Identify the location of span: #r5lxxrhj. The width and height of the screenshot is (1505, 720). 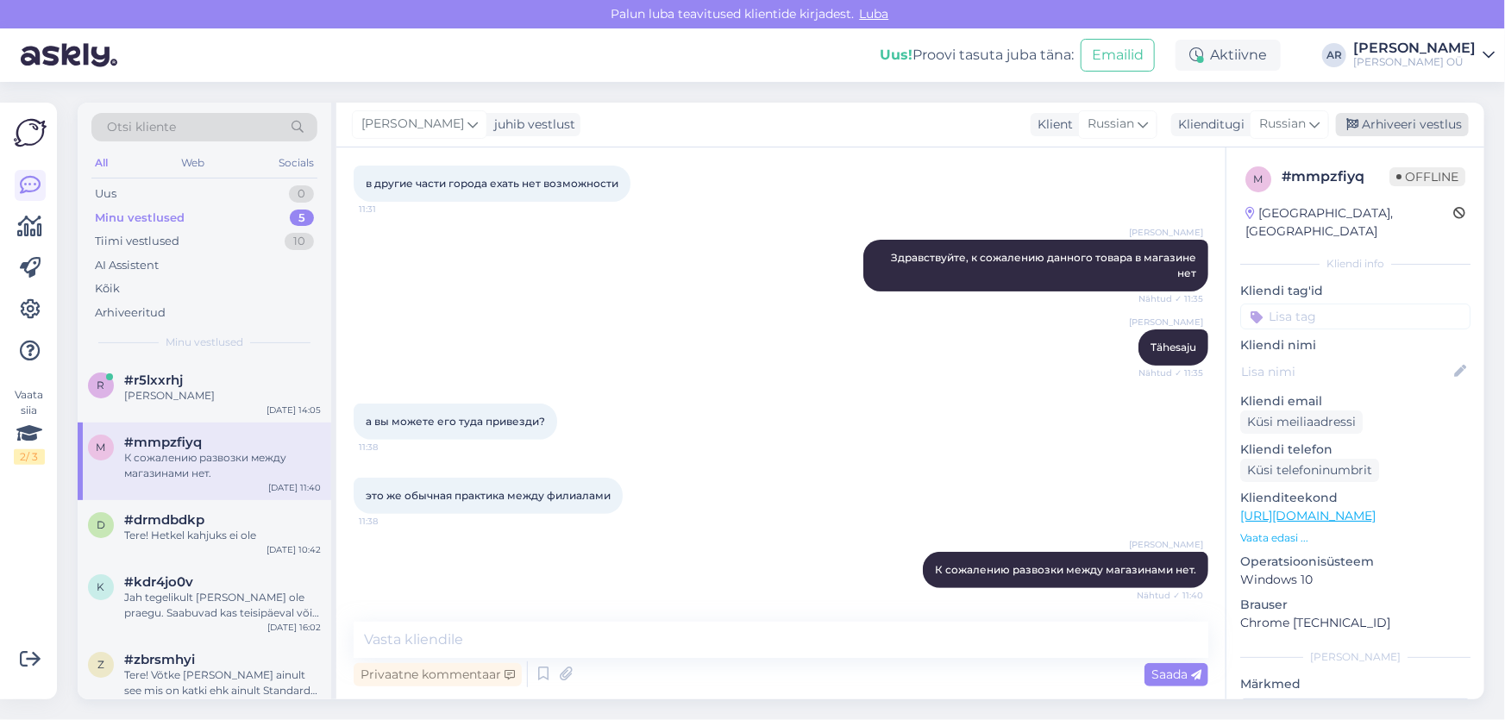
(153, 380).